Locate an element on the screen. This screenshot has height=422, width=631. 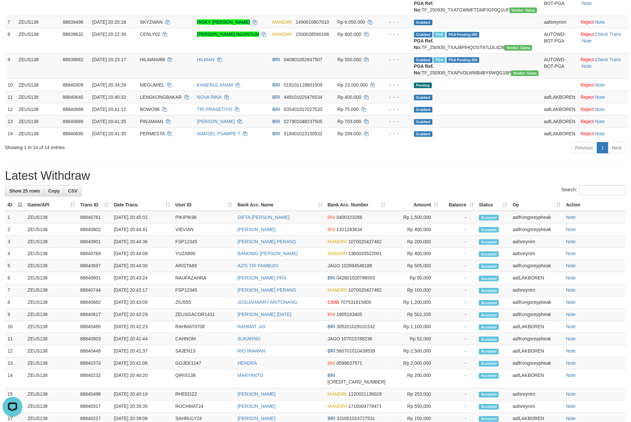
td: 88840601 is located at coordinates (94, 278).